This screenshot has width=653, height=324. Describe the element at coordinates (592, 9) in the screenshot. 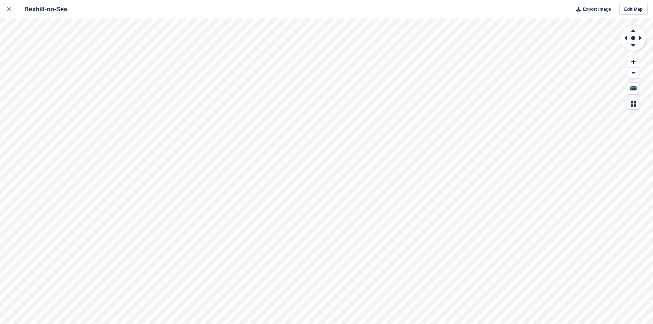

I see `button: Export Image` at that location.